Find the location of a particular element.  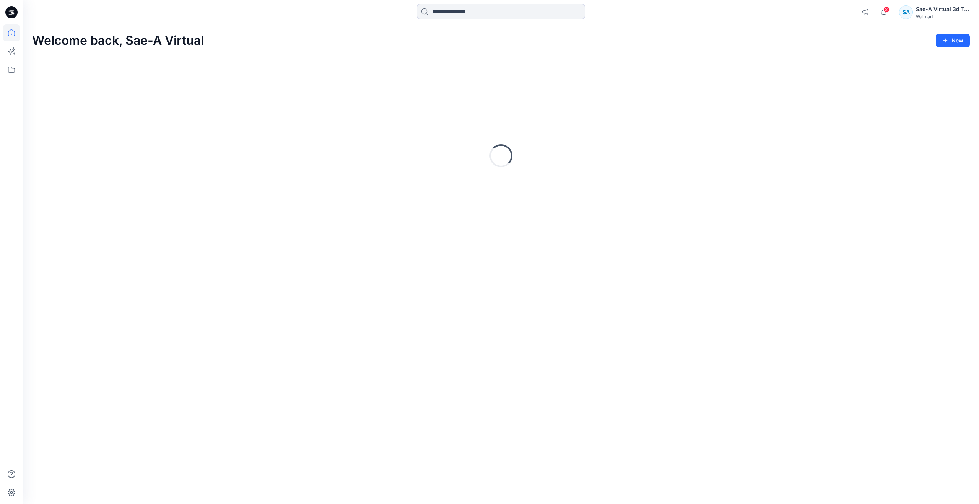

div: Sae-A Virtual 3d Team is located at coordinates (943, 9).